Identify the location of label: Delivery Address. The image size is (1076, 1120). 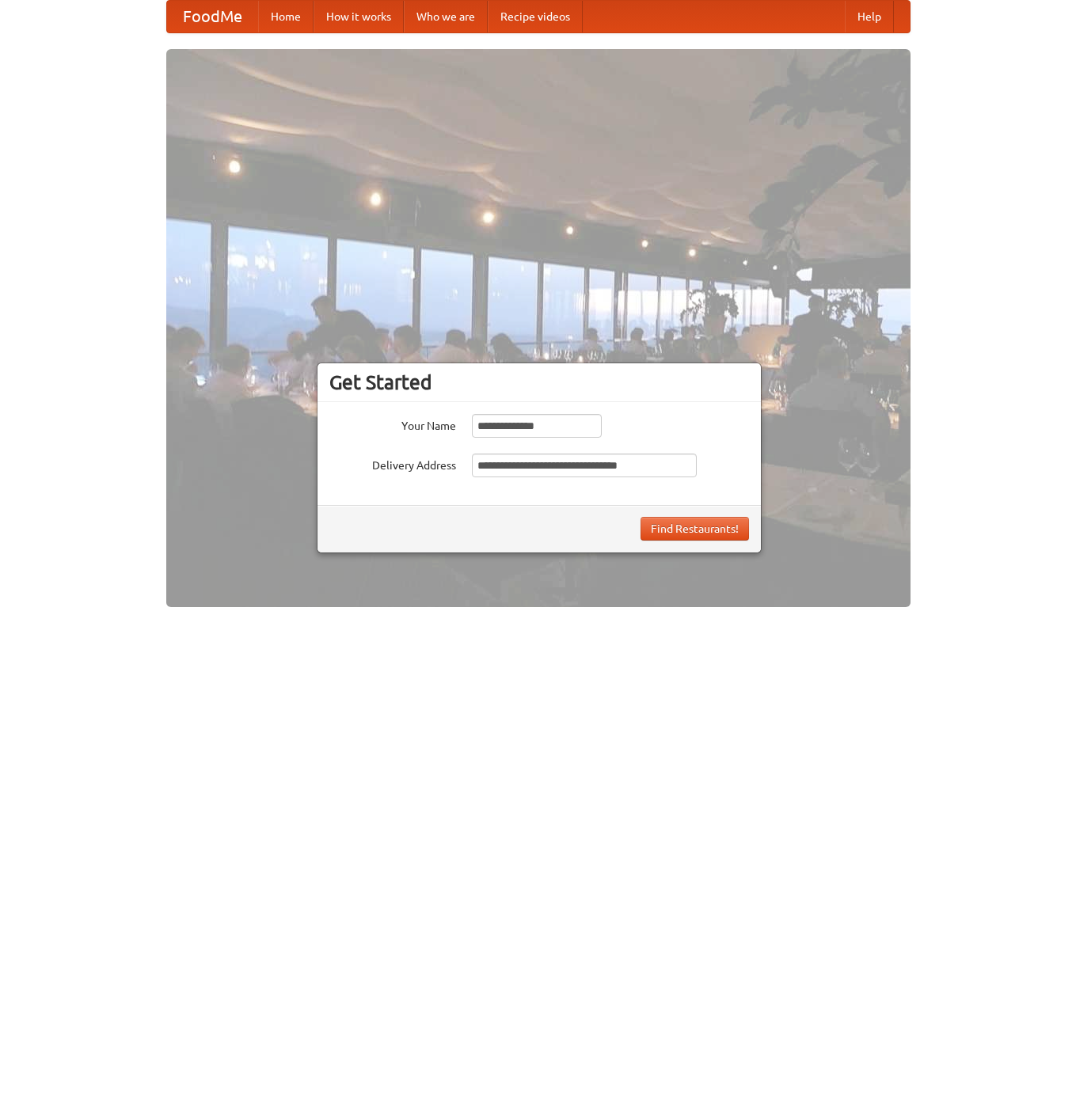
(392, 463).